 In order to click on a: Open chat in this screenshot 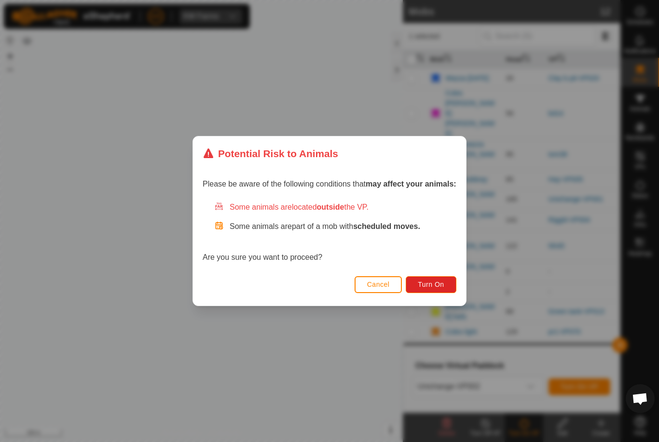, I will do `click(640, 399)`.